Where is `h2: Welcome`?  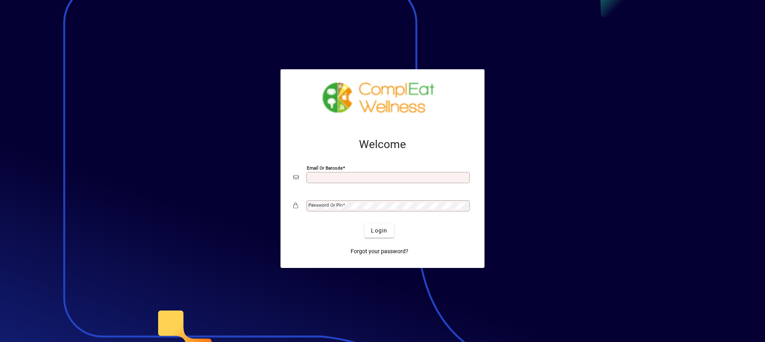
h2: Welcome is located at coordinates (382, 145).